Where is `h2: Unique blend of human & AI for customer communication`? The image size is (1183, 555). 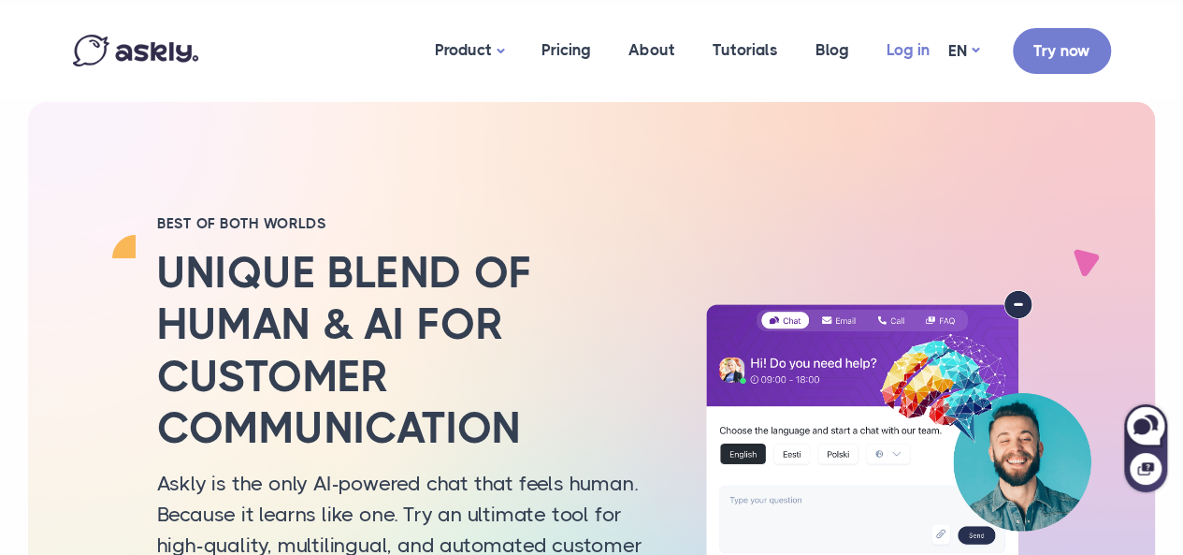
h2: Unique blend of human & AI for customer communication is located at coordinates (410, 350).